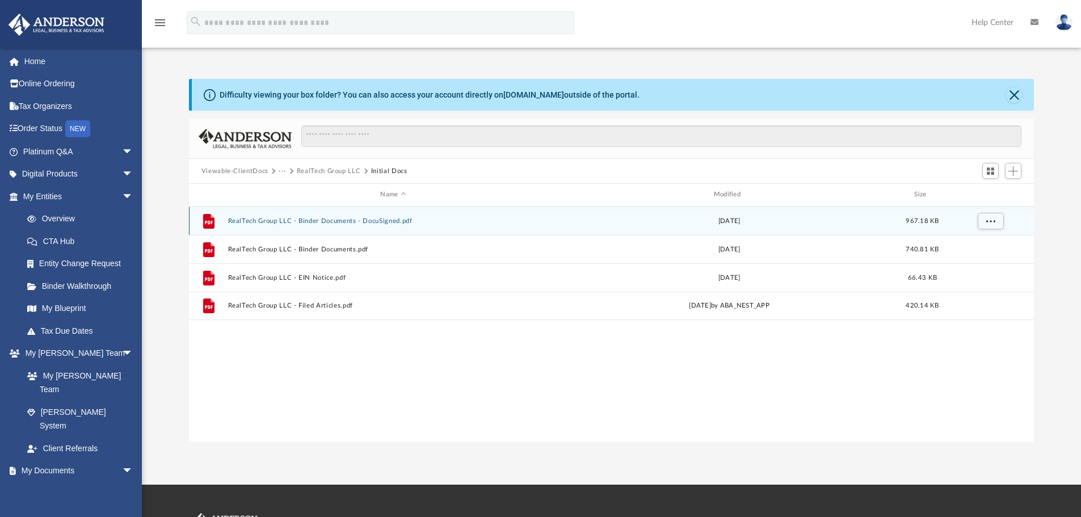  Describe the element at coordinates (1014, 171) in the screenshot. I see `button: Add` at that location.